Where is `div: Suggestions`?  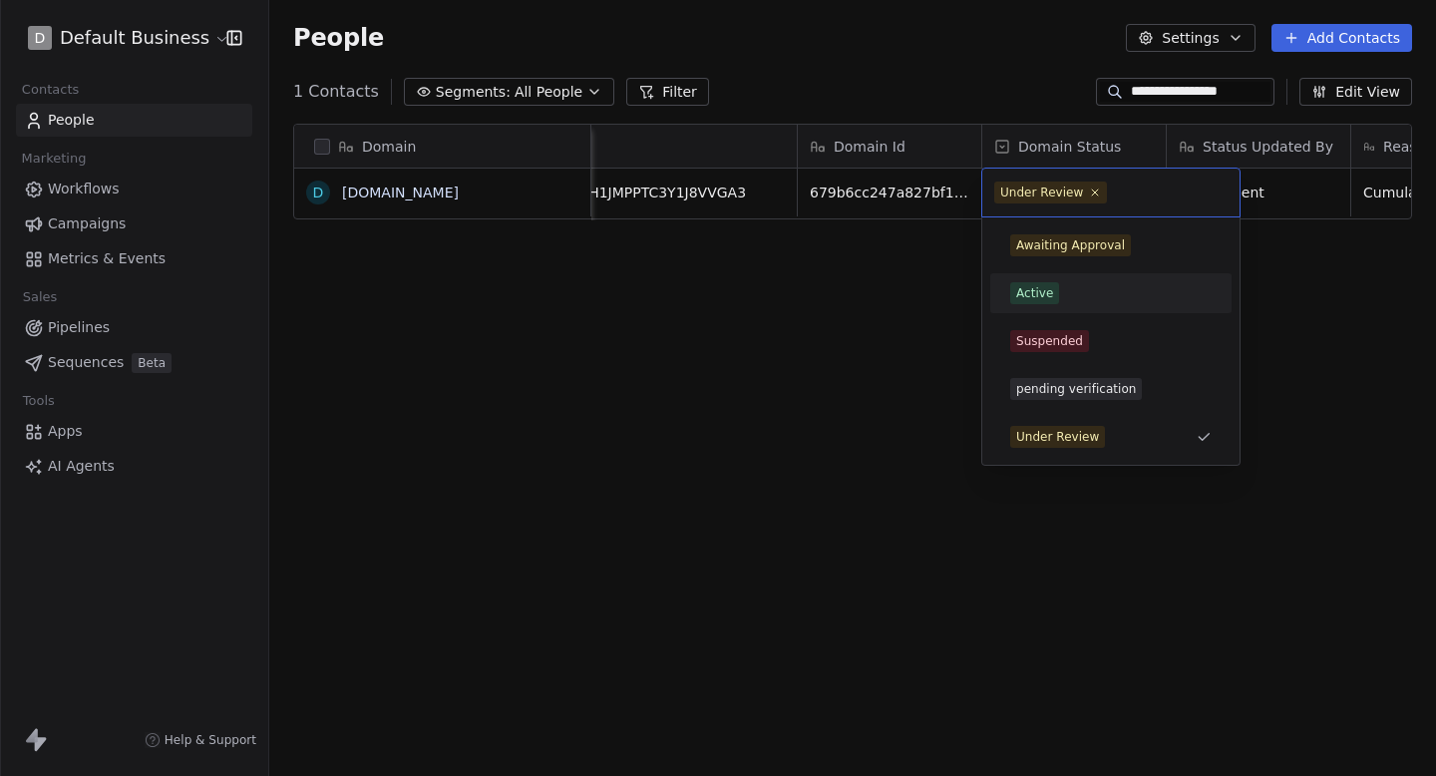 div: Suggestions is located at coordinates (1111, 341).